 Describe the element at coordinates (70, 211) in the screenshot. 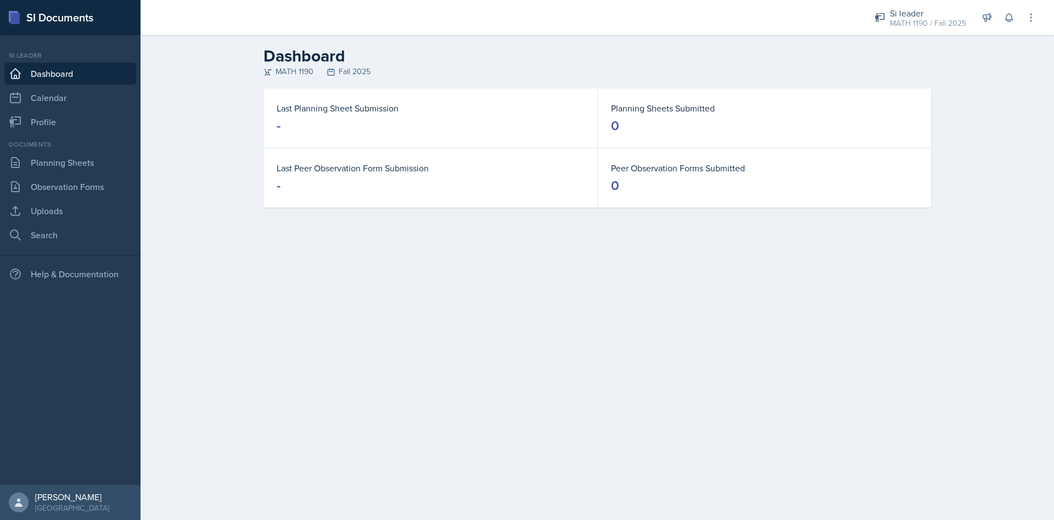

I see `a: Uploads` at that location.